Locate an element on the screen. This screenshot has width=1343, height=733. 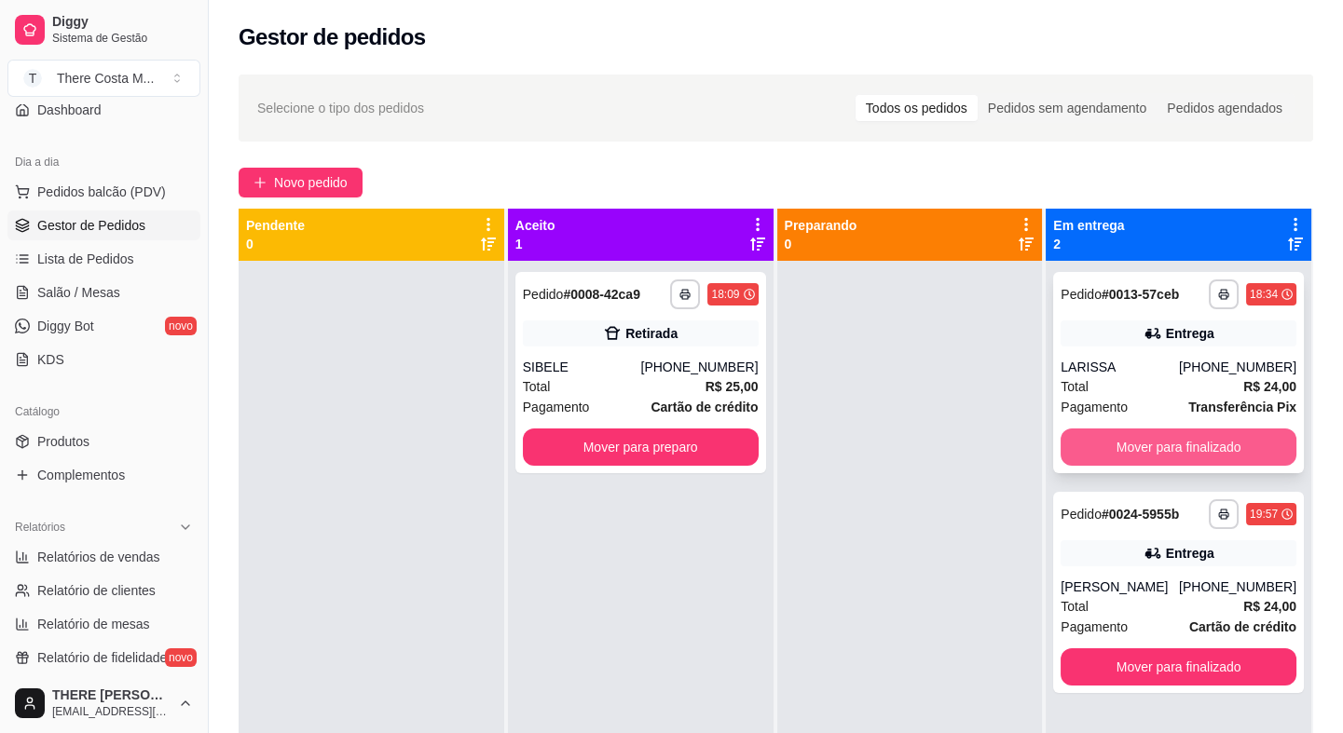
span: Relatórios de vendas is located at coordinates (99, 557).